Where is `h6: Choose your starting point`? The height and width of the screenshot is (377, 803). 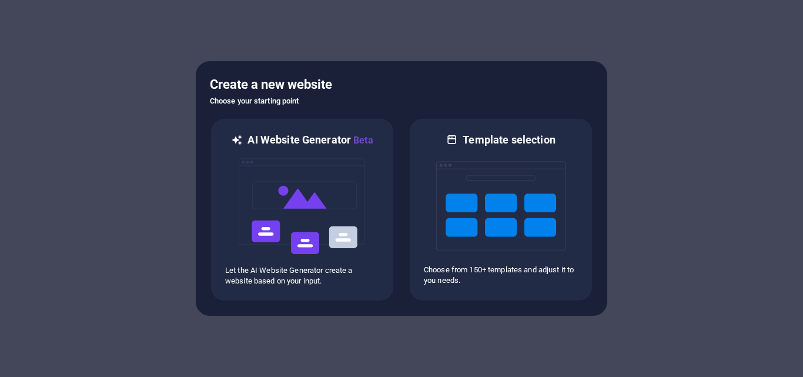
h6: Choose your starting point is located at coordinates (402, 101).